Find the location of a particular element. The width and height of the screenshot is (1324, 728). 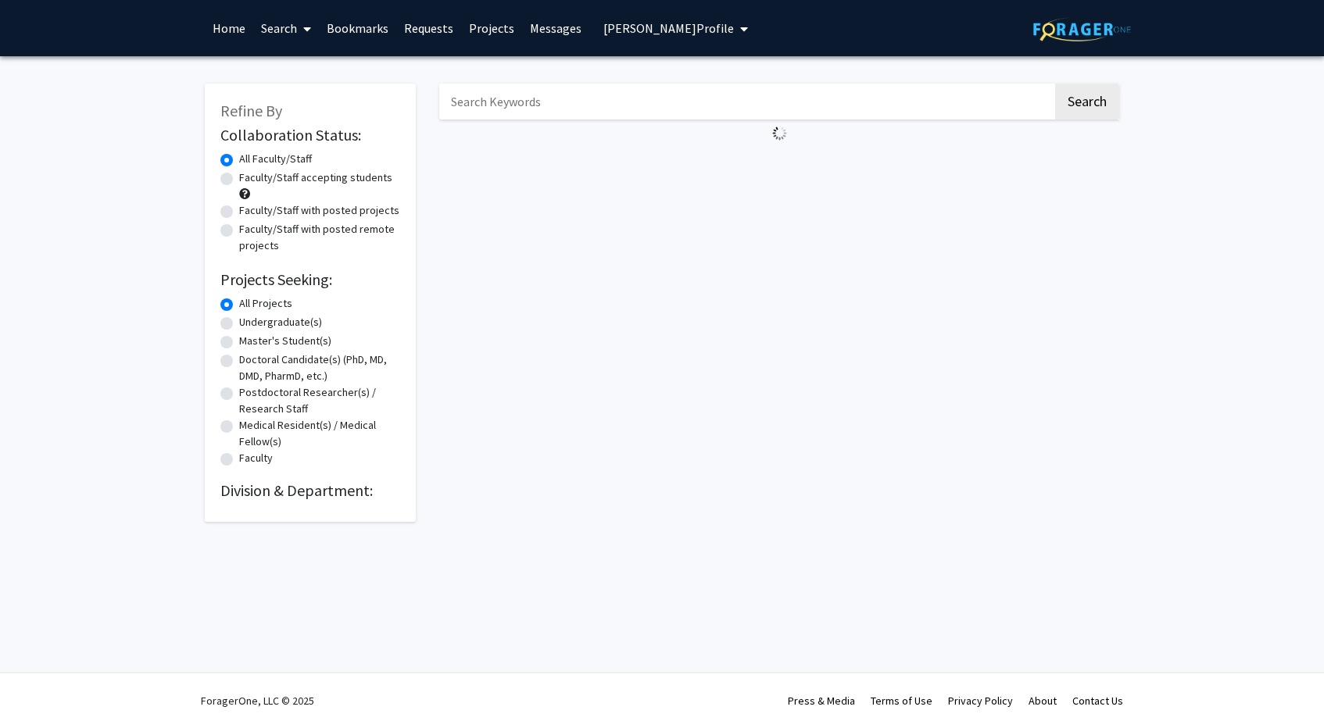

label: Undergraduate(s) is located at coordinates (281, 322).